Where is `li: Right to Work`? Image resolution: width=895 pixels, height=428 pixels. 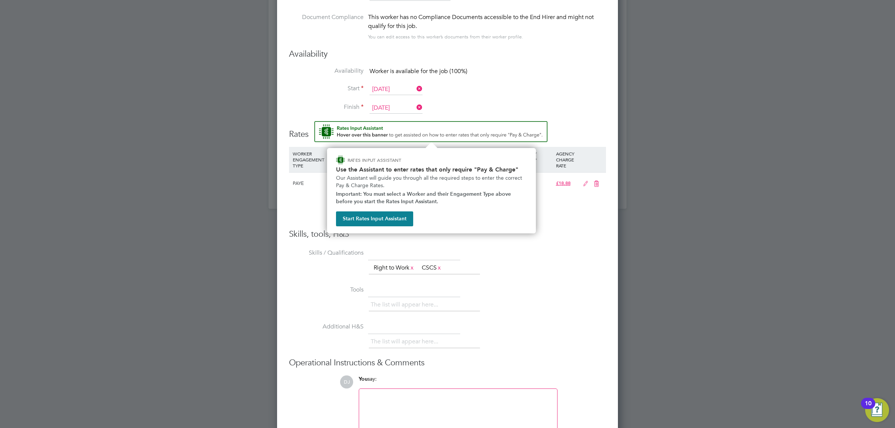
li: Right to Work is located at coordinates (394, 268).